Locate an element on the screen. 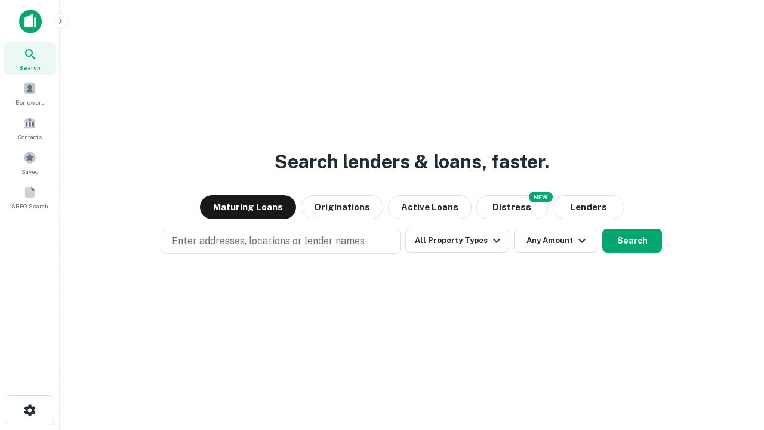 Image resolution: width=764 pixels, height=430 pixels. a: Saved is located at coordinates (30, 162).